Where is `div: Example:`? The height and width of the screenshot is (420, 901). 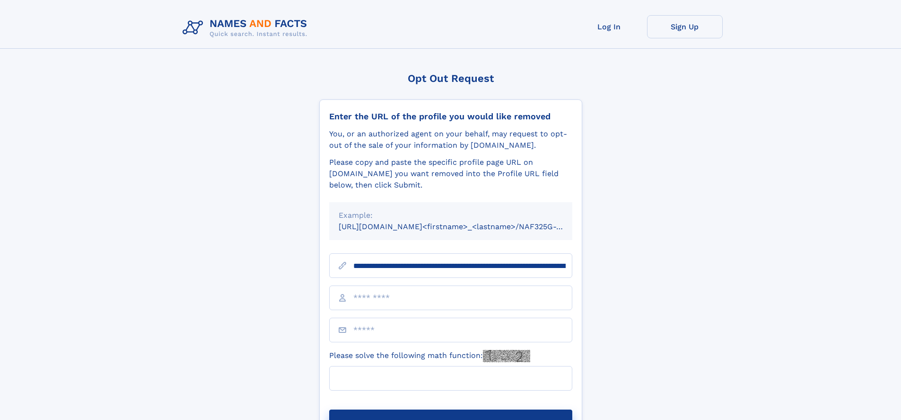 div: Example: is located at coordinates (451, 215).